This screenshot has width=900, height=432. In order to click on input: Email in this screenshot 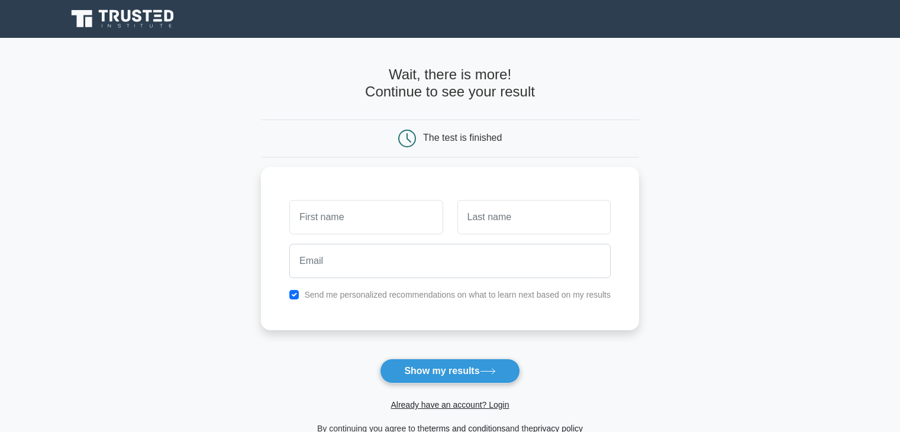, I will do `click(450, 261)`.